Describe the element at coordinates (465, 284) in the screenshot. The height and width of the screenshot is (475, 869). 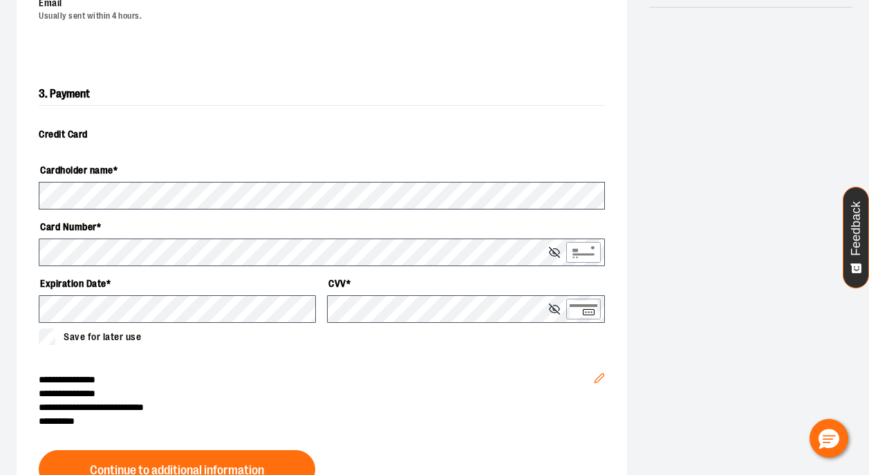
I see `label: CVV *` at that location.